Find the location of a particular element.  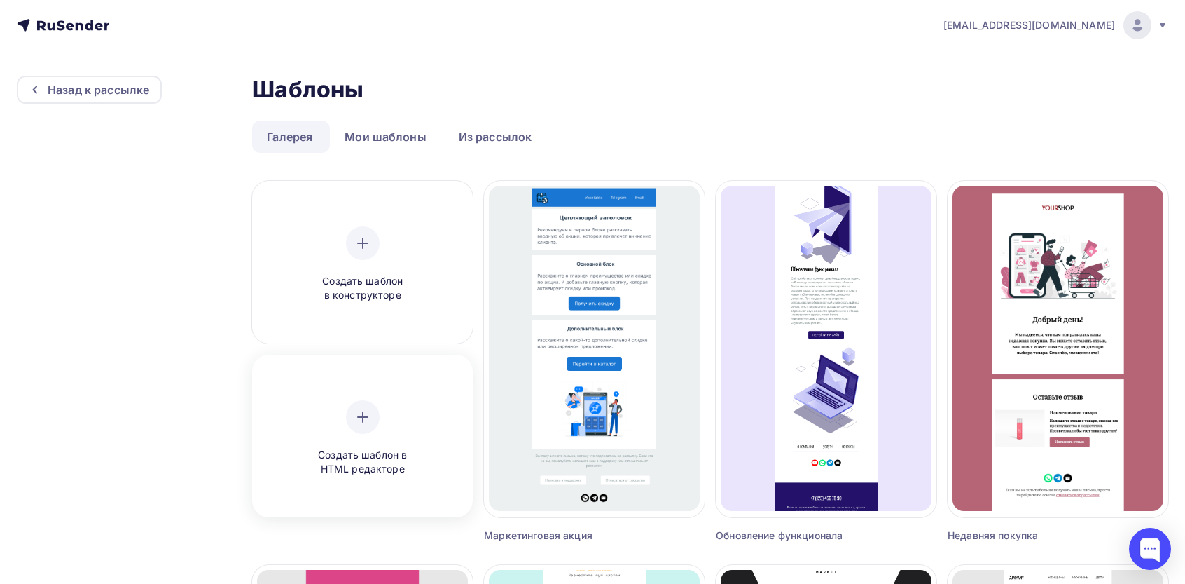

span: Создать шаблон в конструкторе is located at coordinates (363, 288).